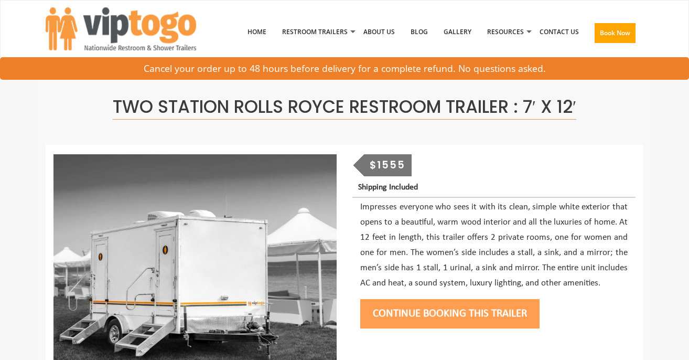  Describe the element at coordinates (257, 32) in the screenshot. I see `a: Home` at that location.